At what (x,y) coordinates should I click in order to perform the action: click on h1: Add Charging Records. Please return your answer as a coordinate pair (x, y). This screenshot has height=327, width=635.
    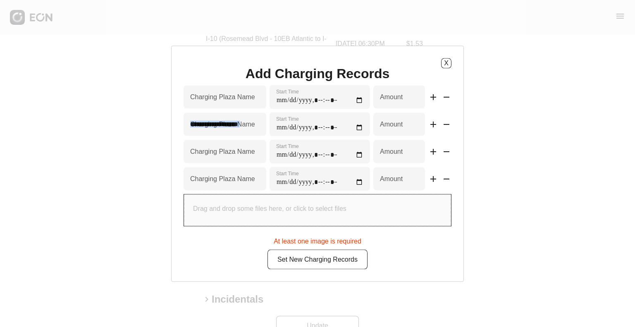
    Looking at the image, I should click on (317, 73).